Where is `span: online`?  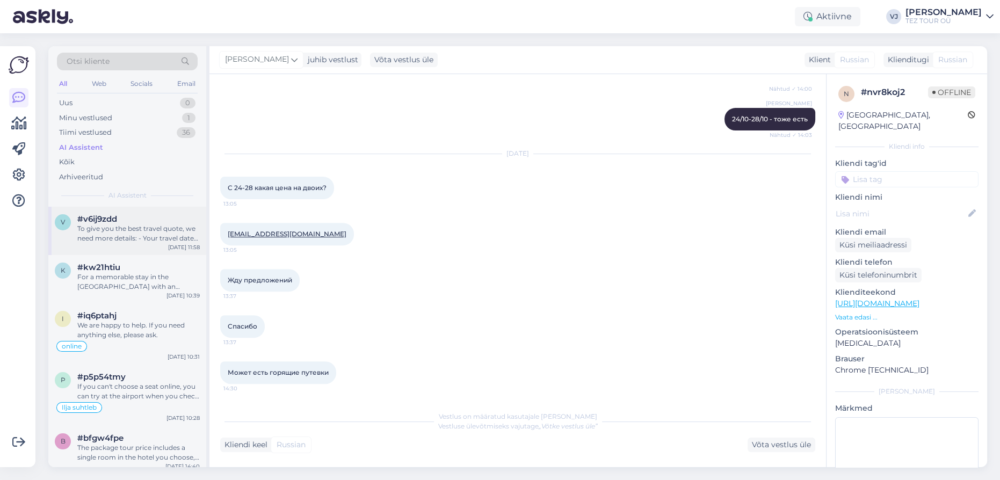 span: online is located at coordinates (71, 346).